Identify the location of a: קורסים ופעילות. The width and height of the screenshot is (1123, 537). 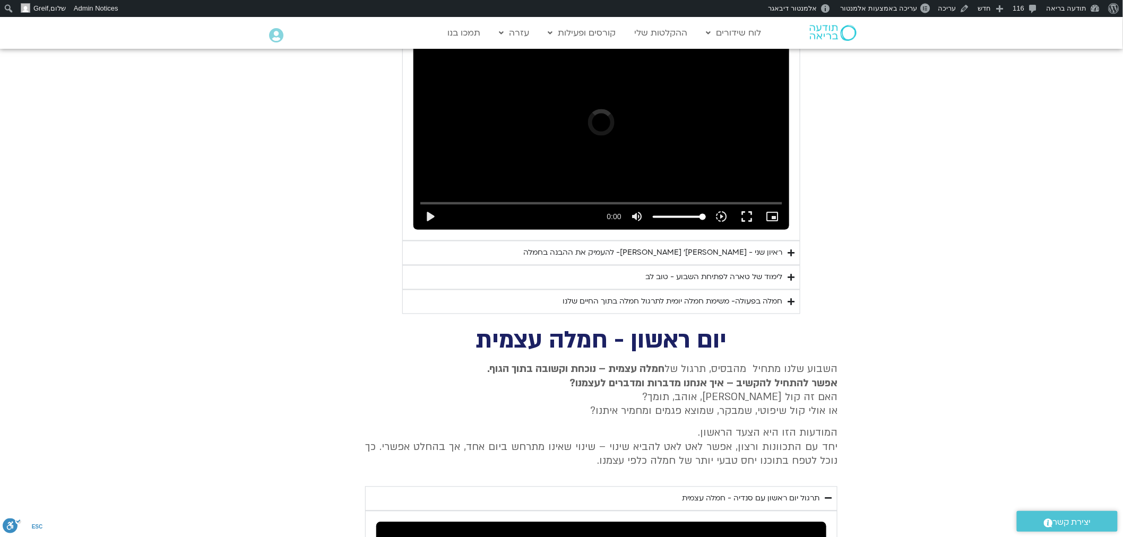
(582, 33).